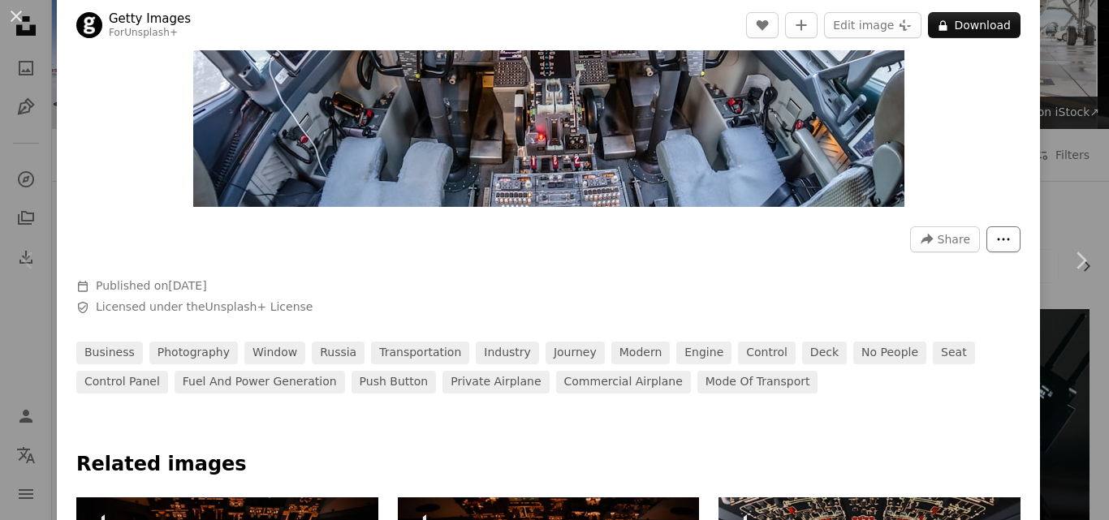 The height and width of the screenshot is (520, 1109). What do you see at coordinates (824, 353) in the screenshot?
I see `a: deck` at bounding box center [824, 353].